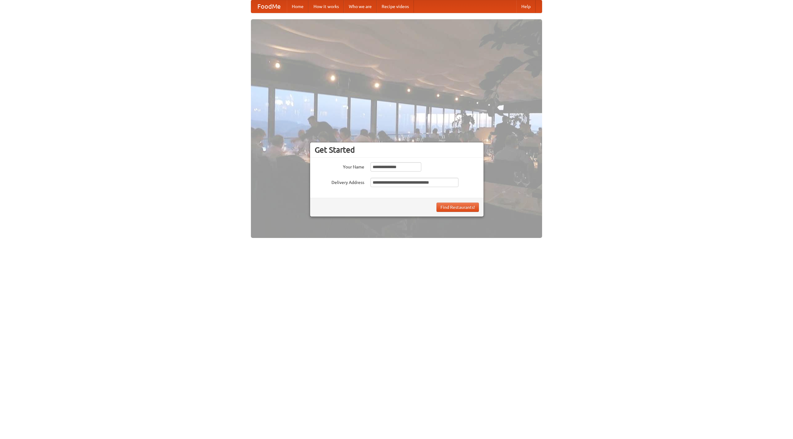  Describe the element at coordinates (298, 7) in the screenshot. I see `a: Home` at that location.